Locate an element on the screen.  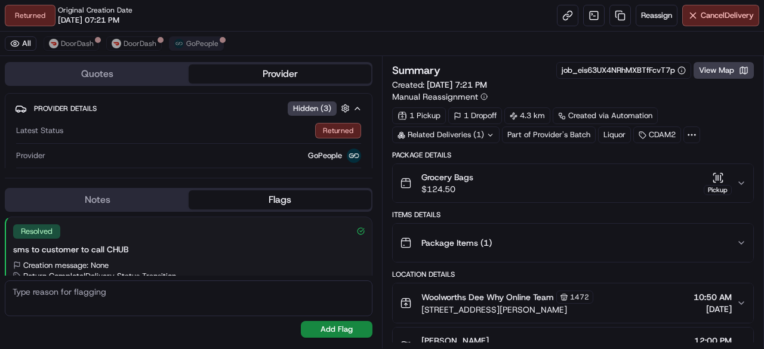
span: Created: is located at coordinates (440, 85).